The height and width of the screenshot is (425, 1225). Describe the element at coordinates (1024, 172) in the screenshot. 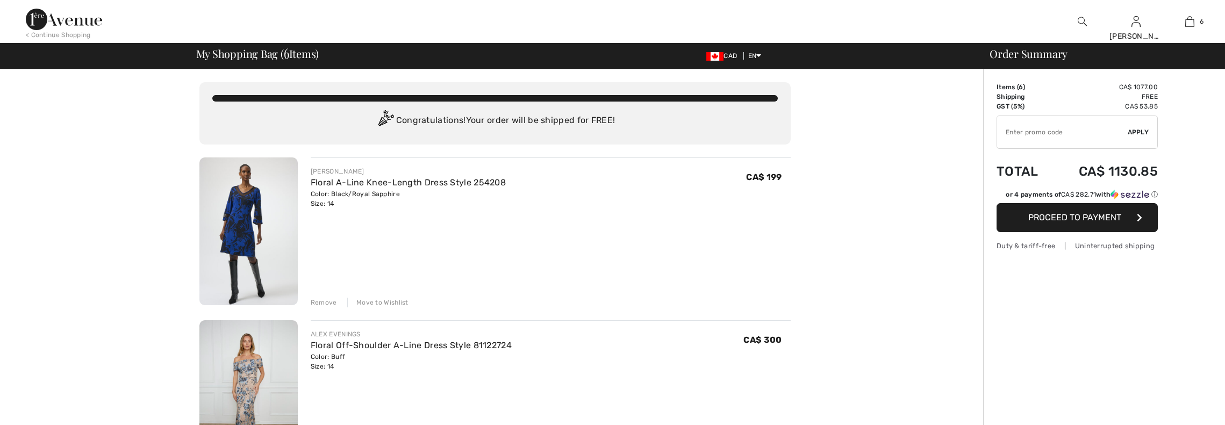

I see `td: Total` at that location.